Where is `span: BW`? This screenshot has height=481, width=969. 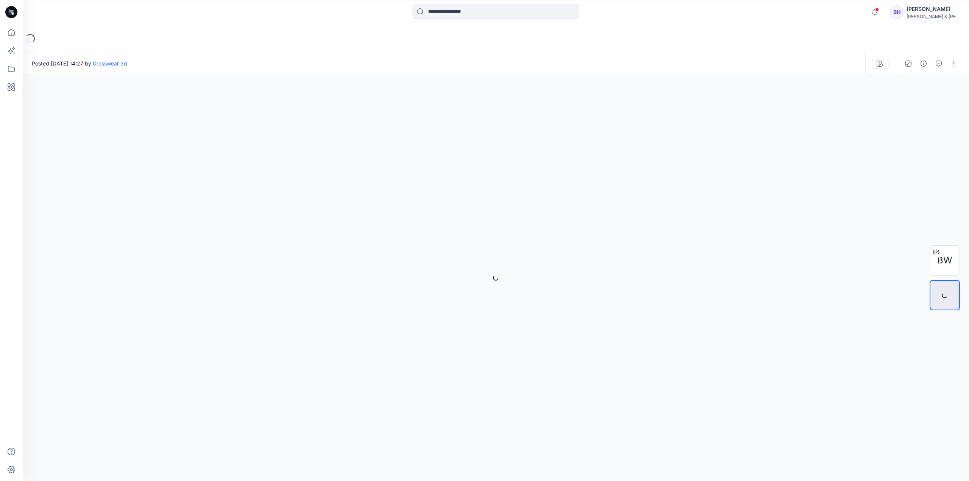 span: BW is located at coordinates (945, 260).